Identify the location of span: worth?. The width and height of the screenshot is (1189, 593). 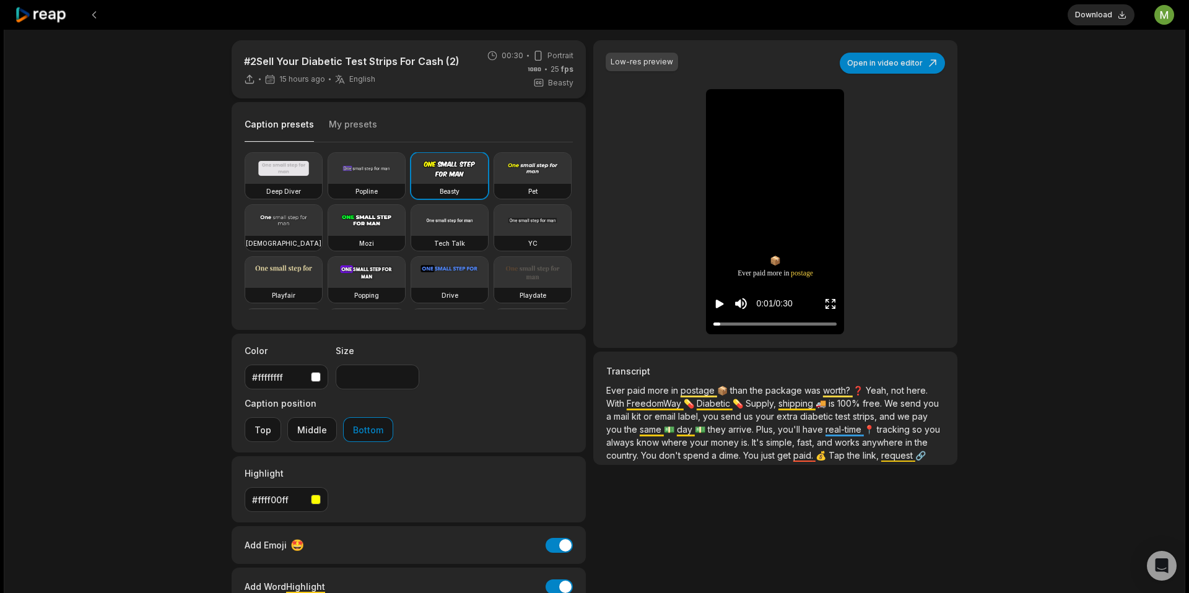
(838, 390).